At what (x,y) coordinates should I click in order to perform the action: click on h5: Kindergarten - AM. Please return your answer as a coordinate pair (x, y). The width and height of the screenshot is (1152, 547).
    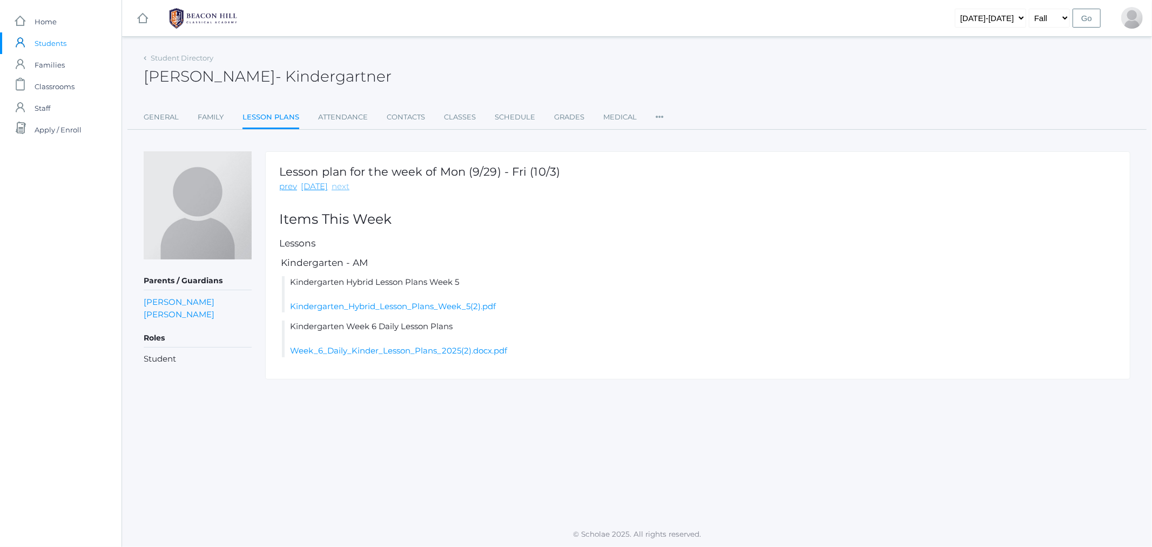
    Looking at the image, I should click on (698, 263).